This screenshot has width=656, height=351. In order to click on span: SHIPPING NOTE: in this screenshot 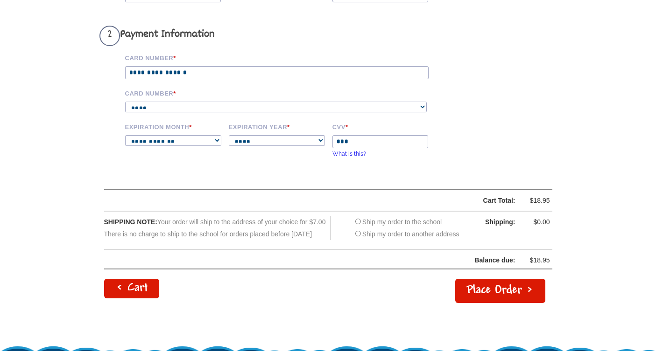, I will do `click(131, 222)`.